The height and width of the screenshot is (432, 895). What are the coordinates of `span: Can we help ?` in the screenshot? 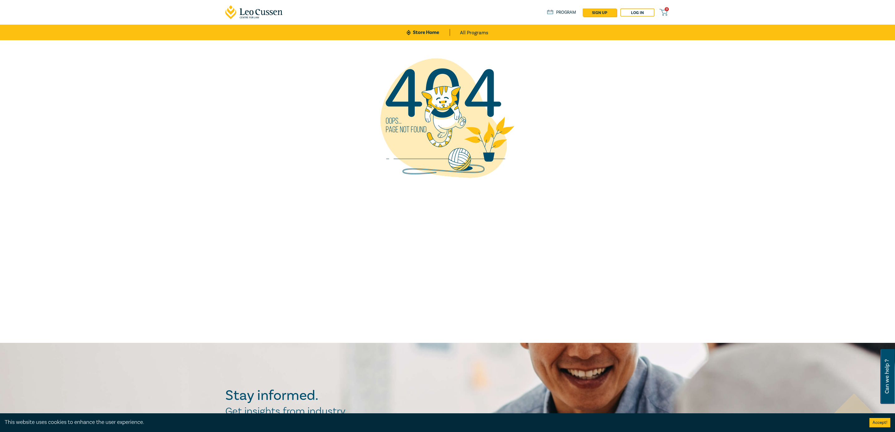 It's located at (886, 377).